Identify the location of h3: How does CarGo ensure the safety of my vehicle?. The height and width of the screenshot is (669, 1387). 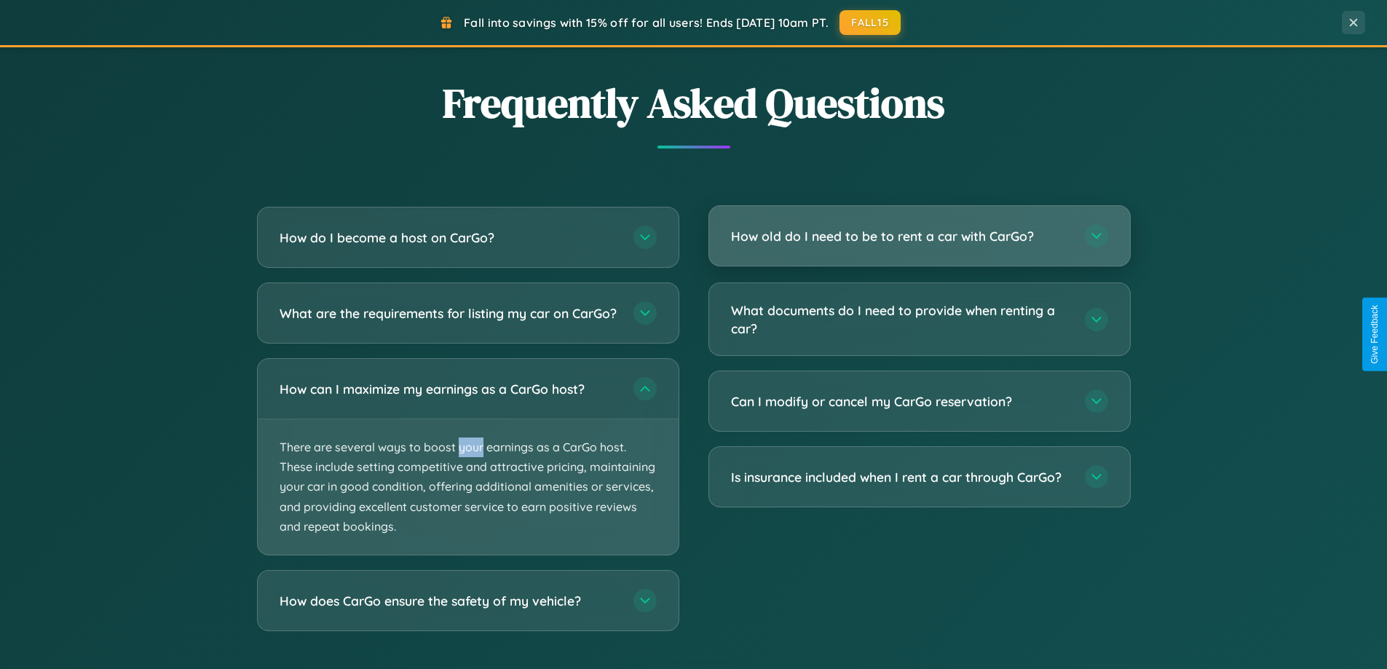
(449, 601).